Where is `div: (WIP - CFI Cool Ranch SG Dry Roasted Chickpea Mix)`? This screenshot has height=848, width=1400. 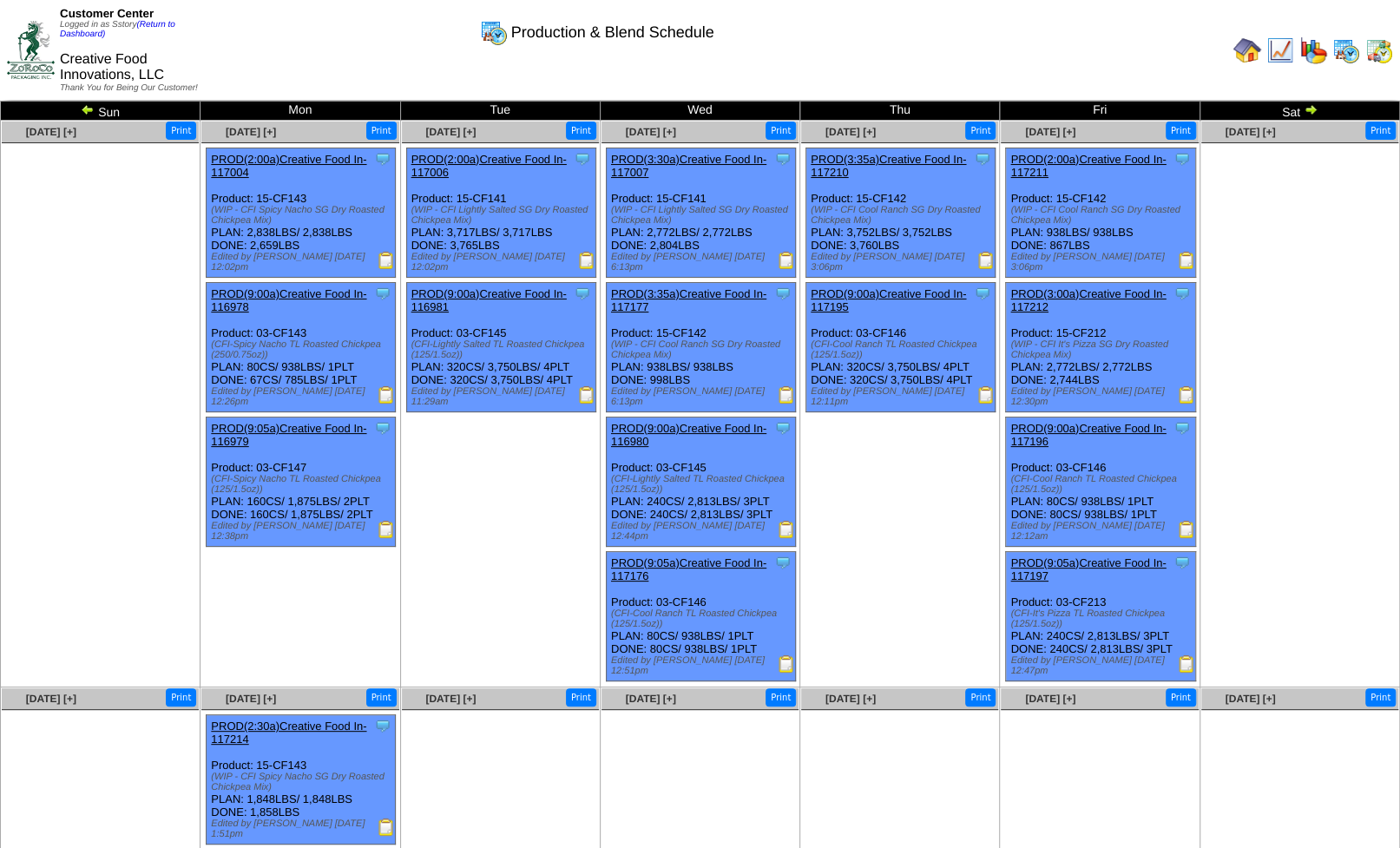
div: (WIP - CFI Cool Ranch SG Dry Roasted Chickpea Mix) is located at coordinates (902, 215).